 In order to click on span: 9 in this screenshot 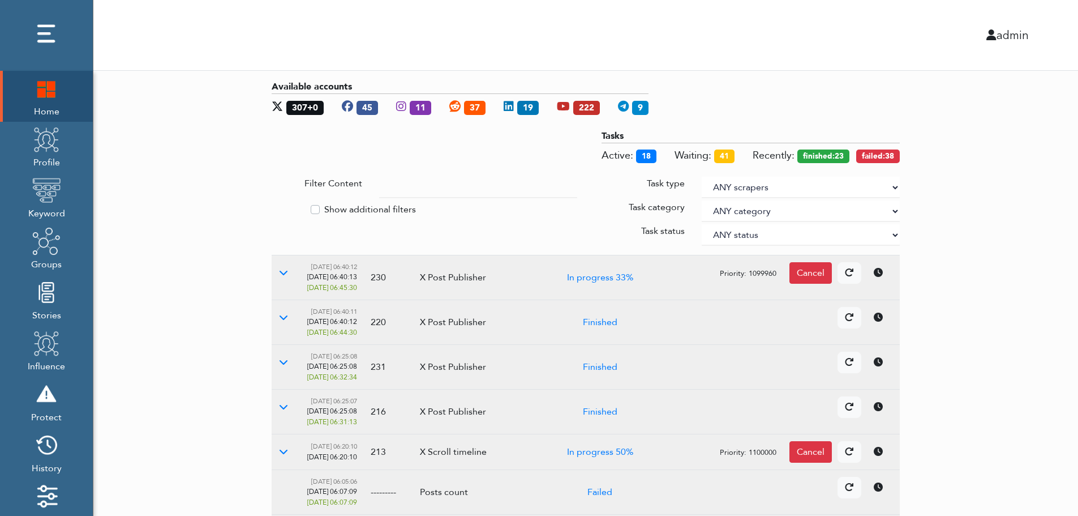, I will do `click(640, 108)`.